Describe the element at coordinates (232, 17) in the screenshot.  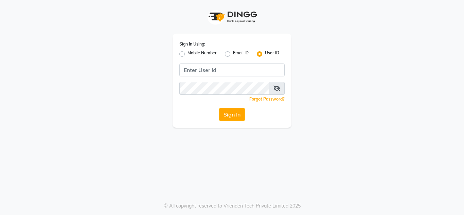
I see `img: logo1.svg` at that location.